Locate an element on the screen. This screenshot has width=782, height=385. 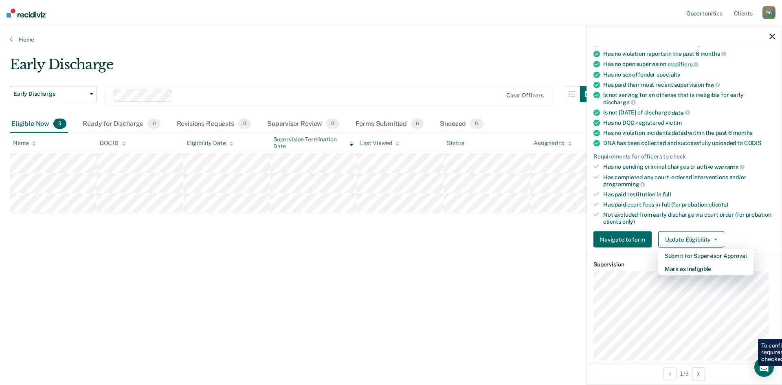
div: Assigned to is located at coordinates (553, 143).